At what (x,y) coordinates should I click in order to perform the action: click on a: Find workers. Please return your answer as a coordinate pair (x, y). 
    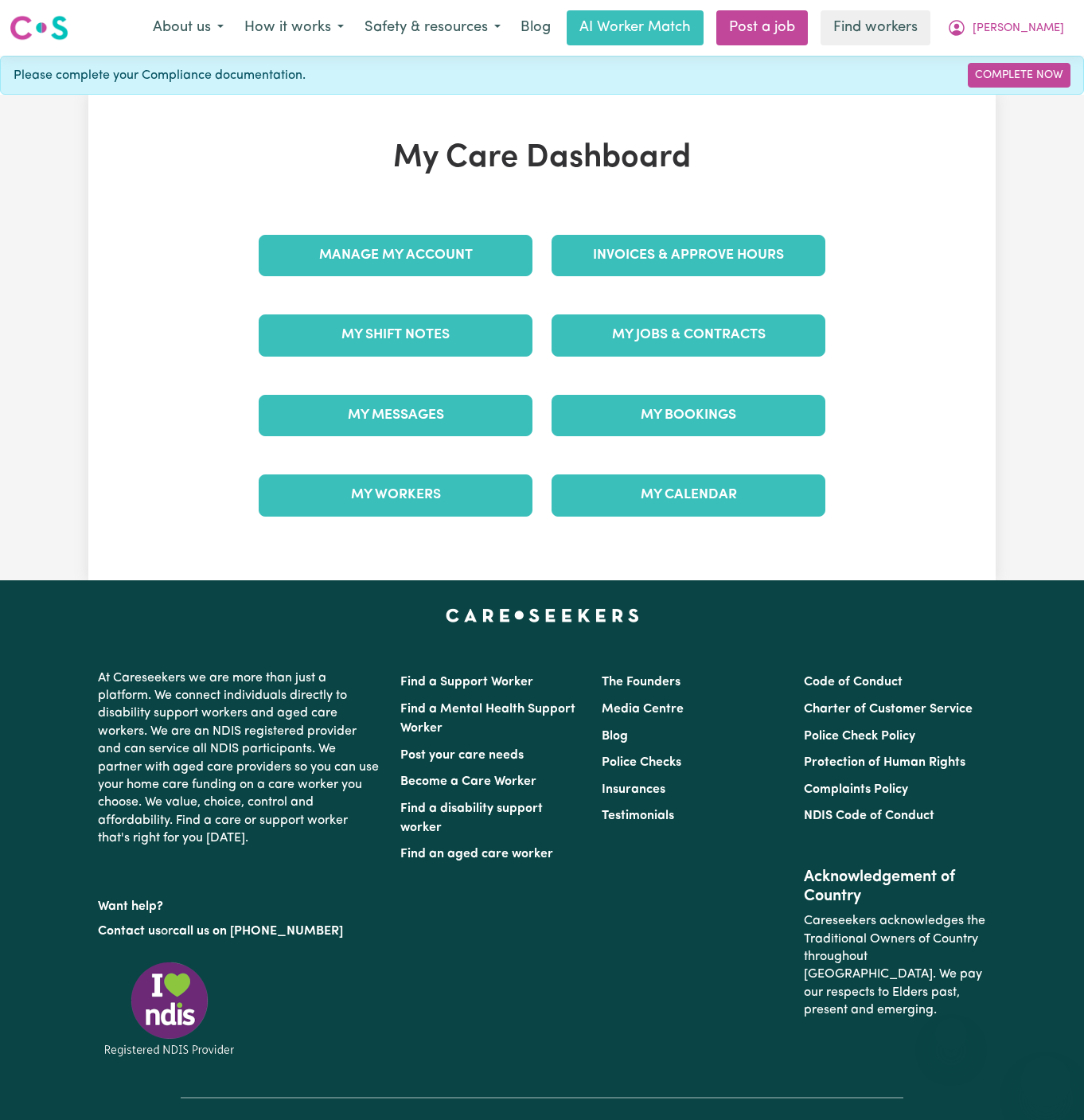
    Looking at the image, I should click on (876, 28).